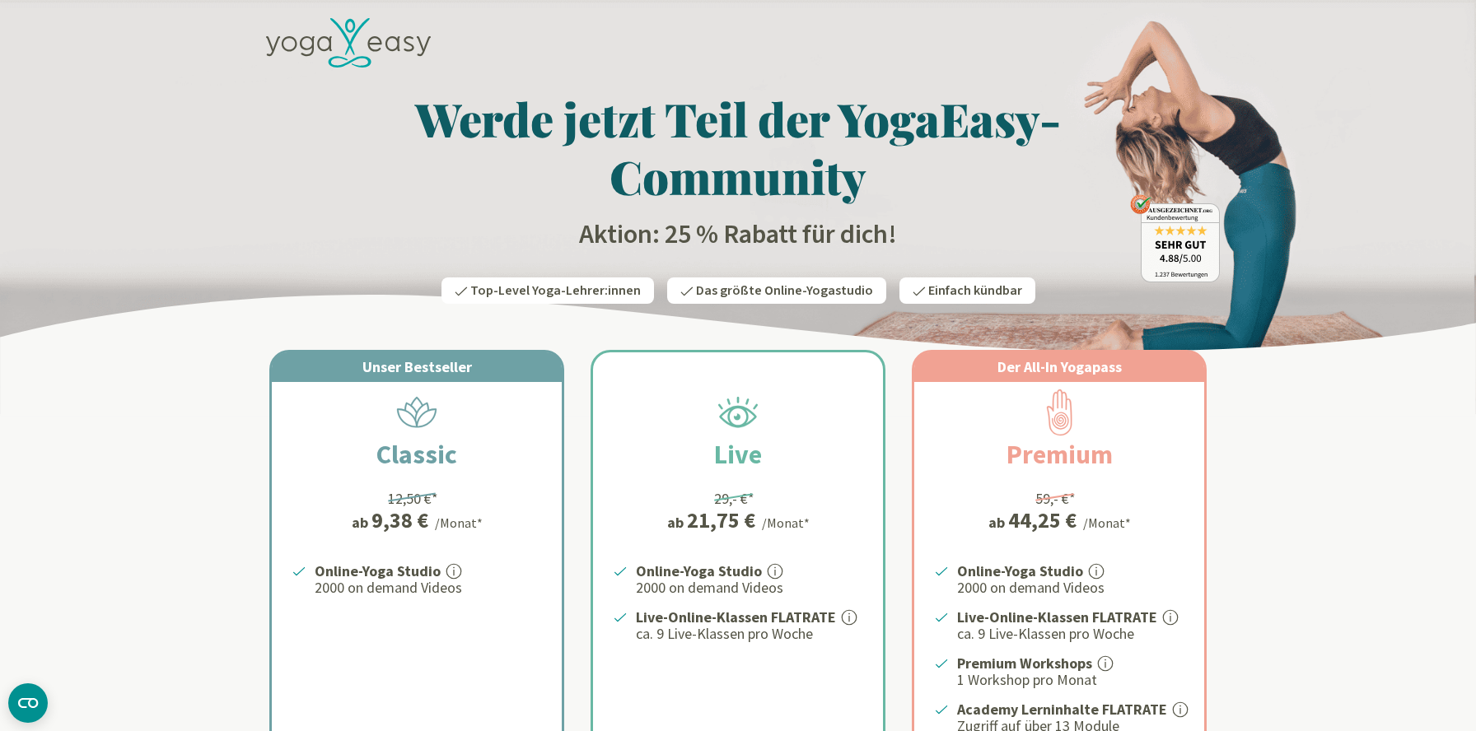 The image size is (1476, 731). What do you see at coordinates (413, 498) in the screenshot?
I see `div: 12,50 €*` at bounding box center [413, 498].